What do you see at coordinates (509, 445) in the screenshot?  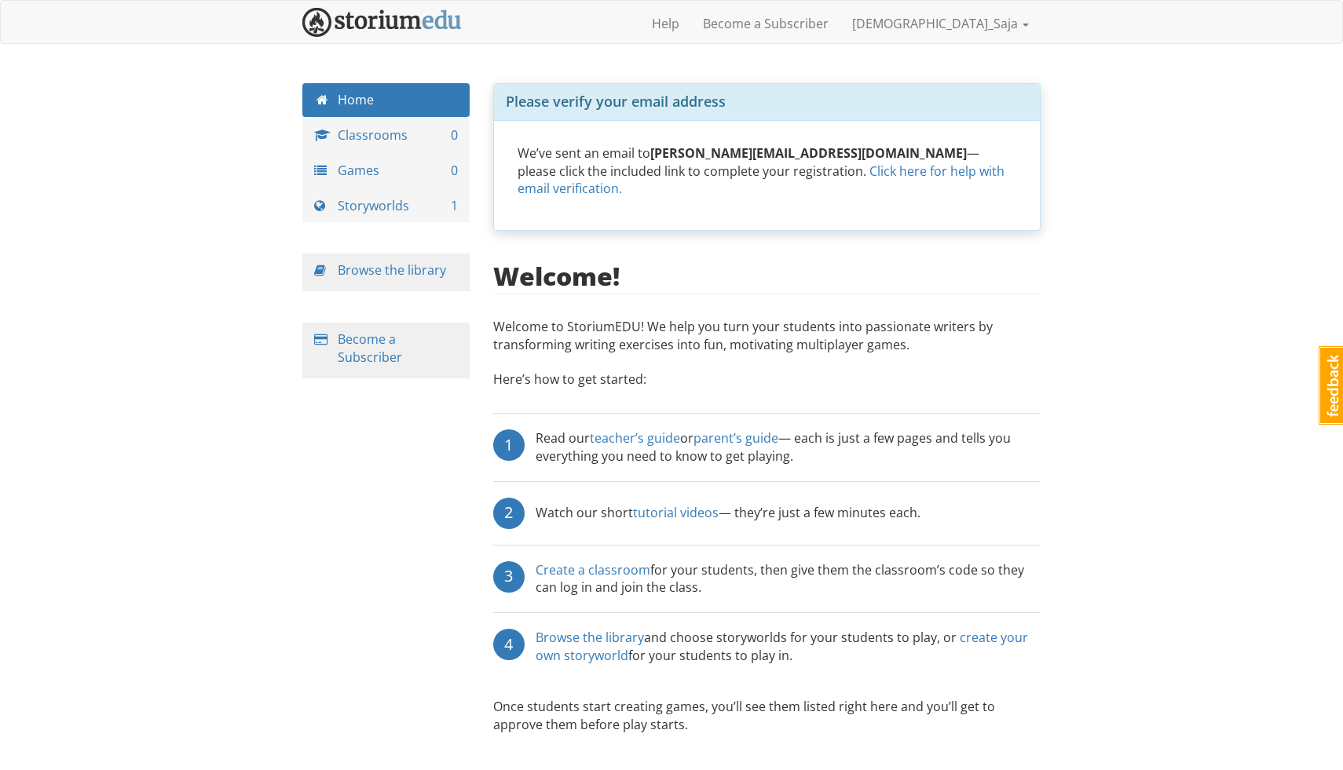 I see `div: 1` at bounding box center [509, 445].